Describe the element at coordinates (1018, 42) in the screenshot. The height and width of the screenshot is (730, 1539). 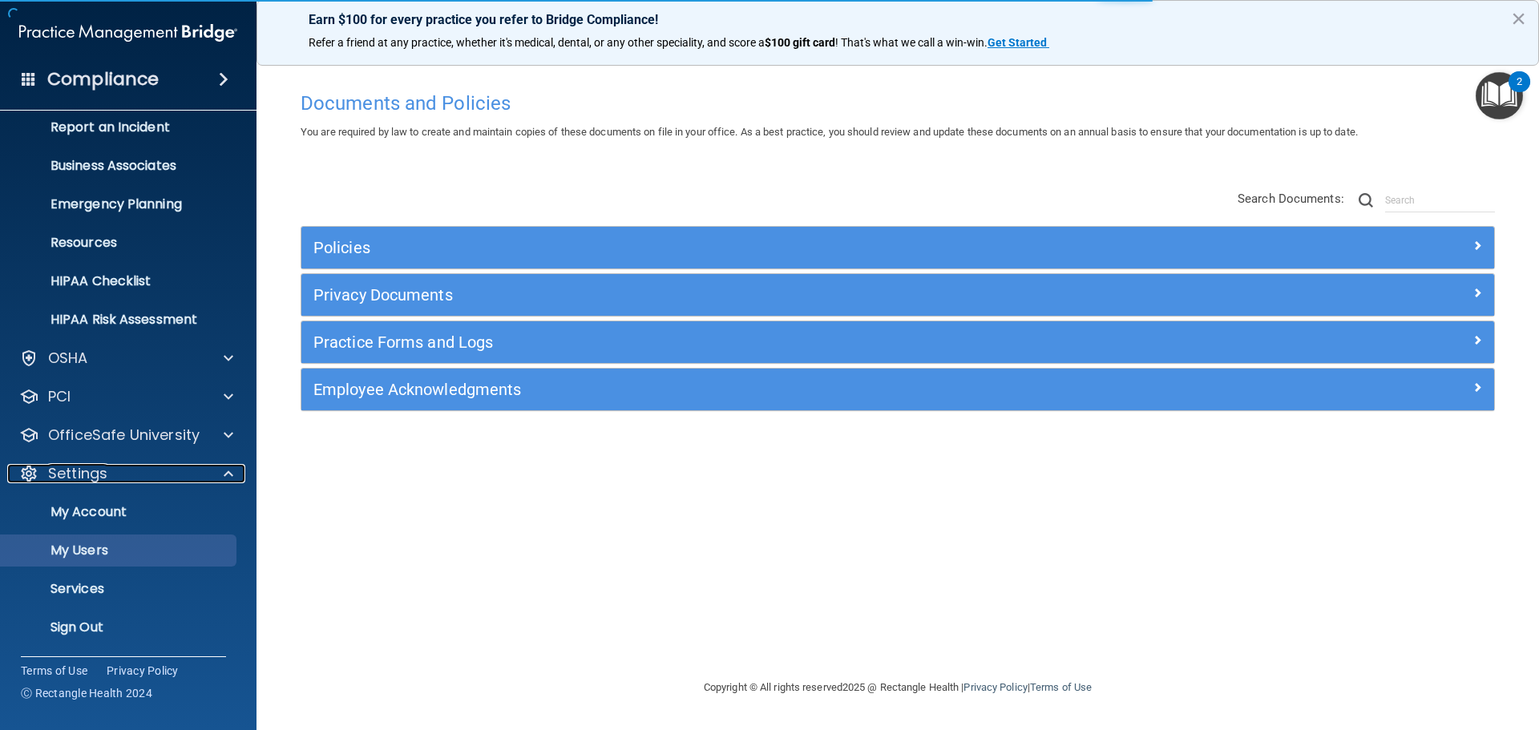
I see `a: Get Started` at that location.